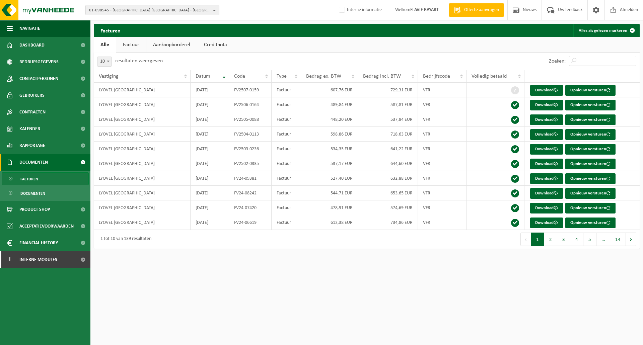 This screenshot has width=643, height=345. Describe the element at coordinates (388, 120) in the screenshot. I see `td: 537,84 EUR` at that location.